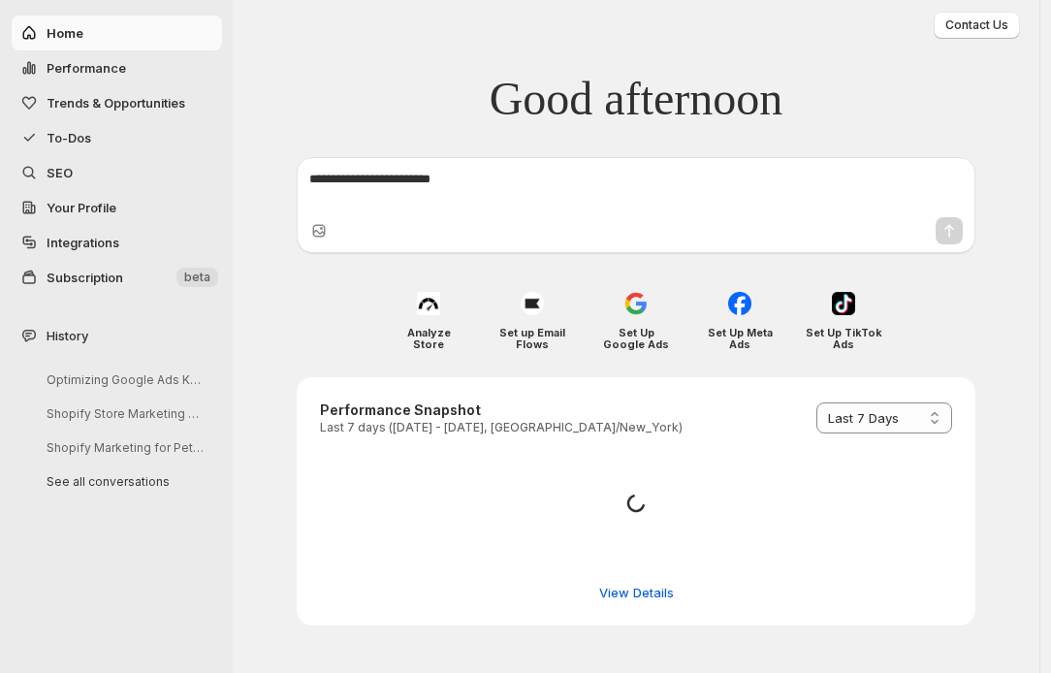 The image size is (1051, 673). What do you see at coordinates (116, 173) in the screenshot?
I see `a: SEO` at bounding box center [116, 173].